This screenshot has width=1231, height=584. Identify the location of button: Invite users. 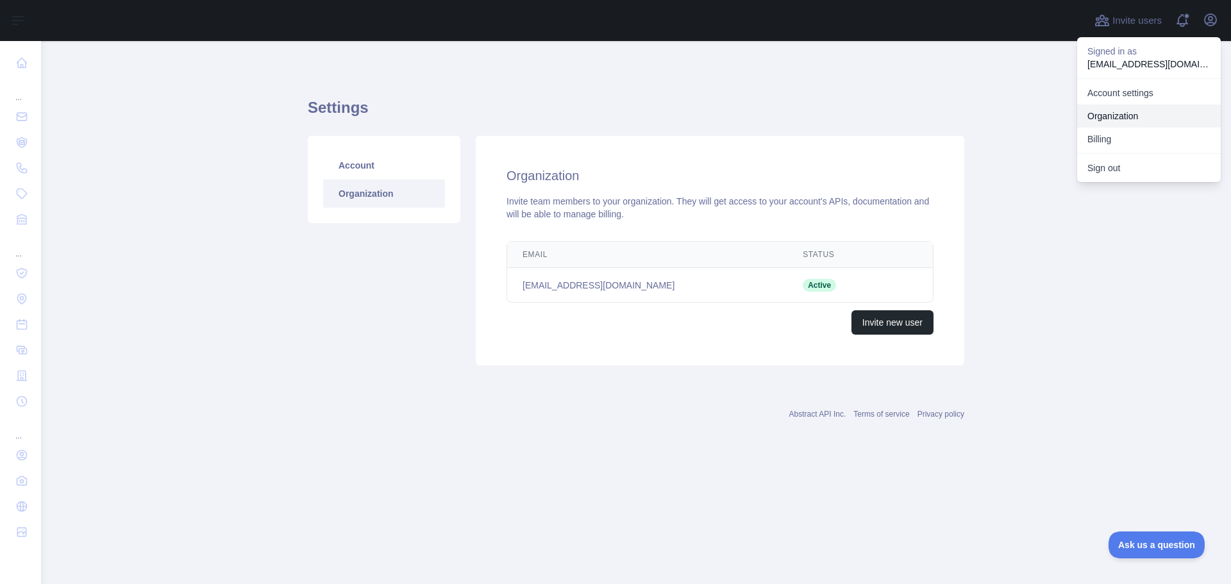
(1128, 21).